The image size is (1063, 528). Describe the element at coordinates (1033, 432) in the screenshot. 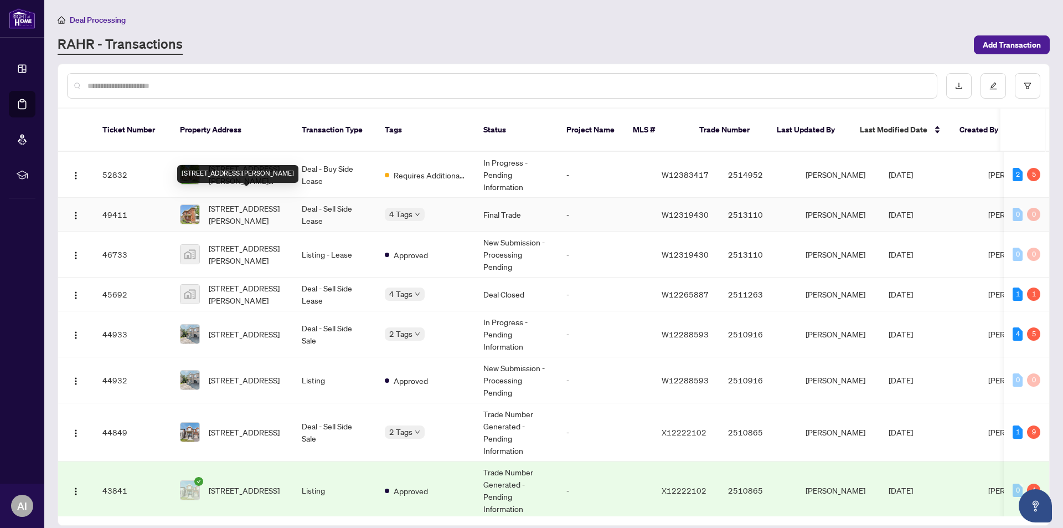

I see `div: 9` at that location.